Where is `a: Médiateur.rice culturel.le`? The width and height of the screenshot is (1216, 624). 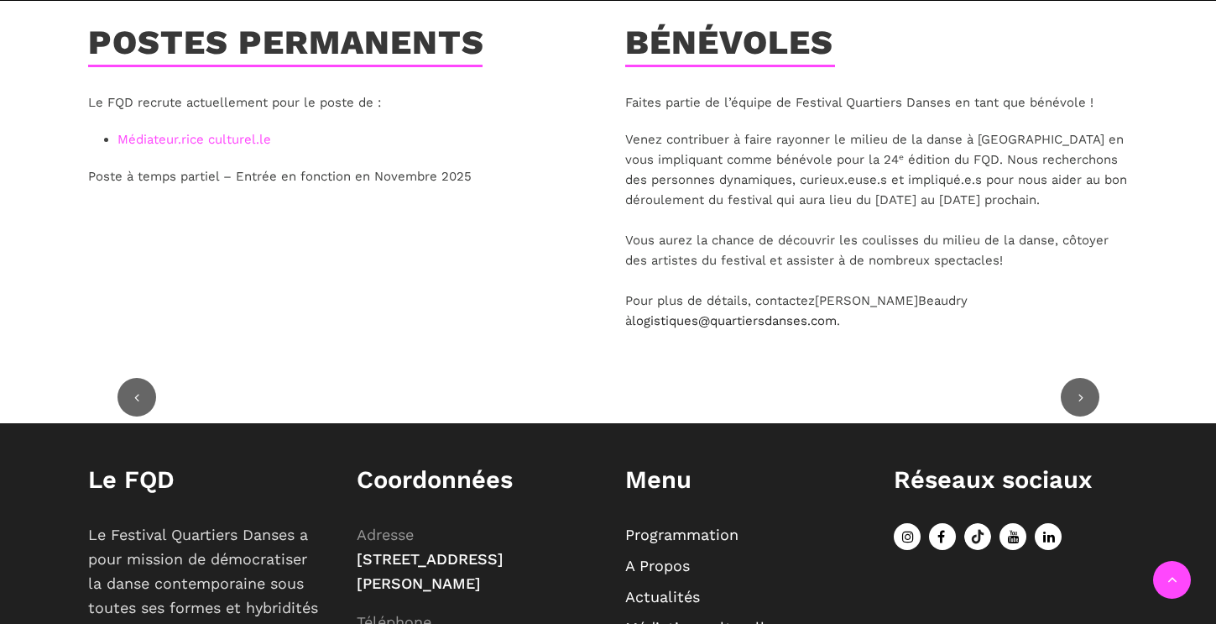
a: Médiateur.rice culturel.le is located at coordinates (194, 139).